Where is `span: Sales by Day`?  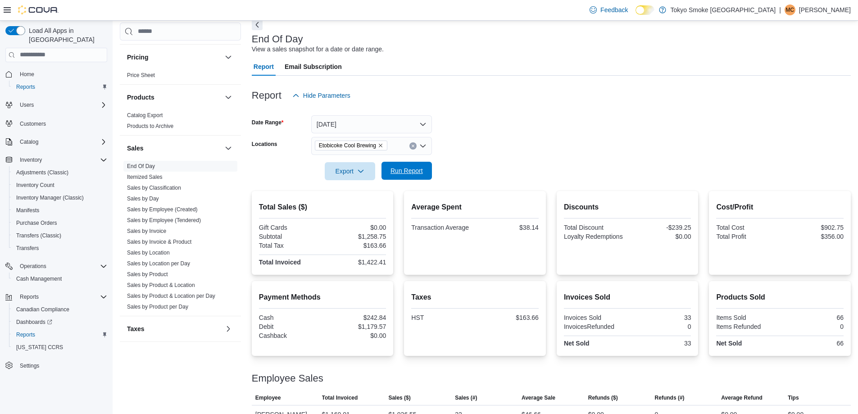
span: Sales by Day is located at coordinates (143, 199).